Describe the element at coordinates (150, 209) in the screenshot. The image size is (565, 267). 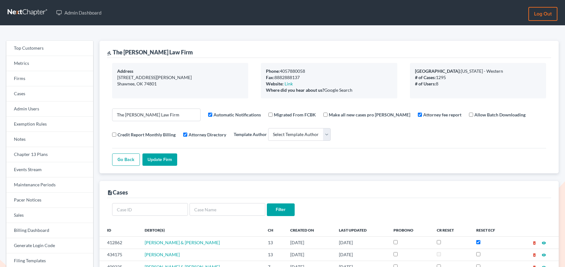
I see `input: Case ID` at that location.